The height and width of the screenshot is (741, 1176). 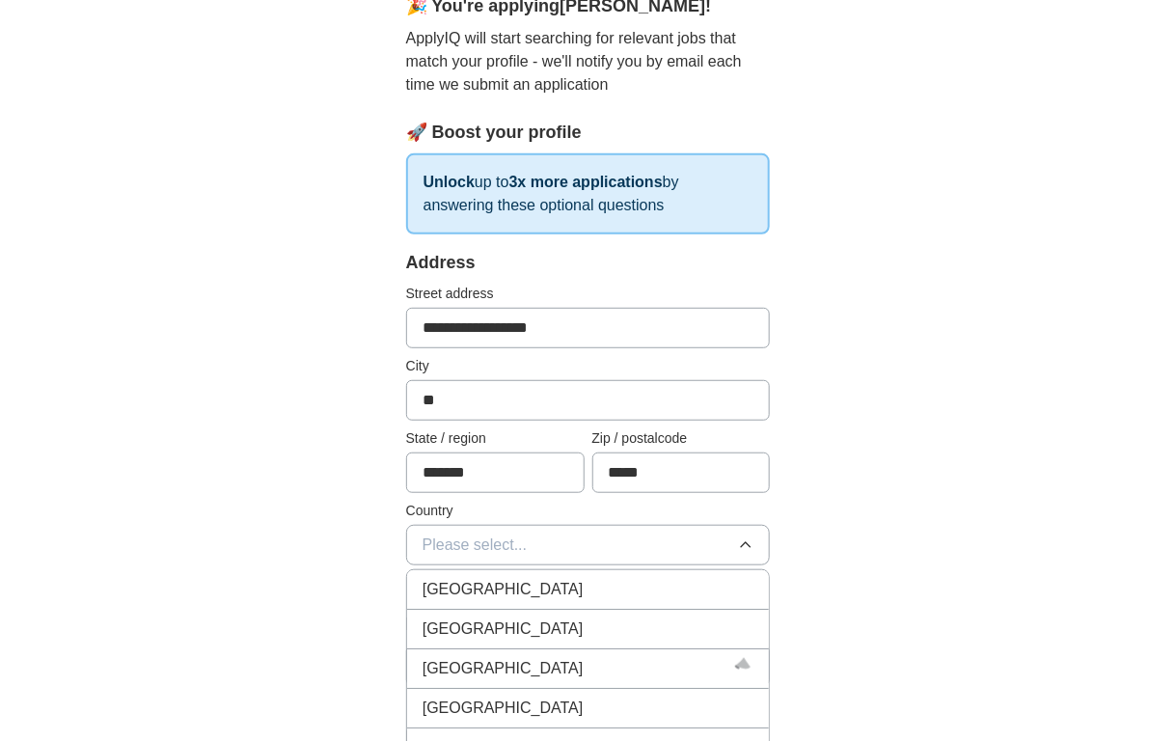 I want to click on p: up to by answering these optional questions, so click(x=589, y=194).